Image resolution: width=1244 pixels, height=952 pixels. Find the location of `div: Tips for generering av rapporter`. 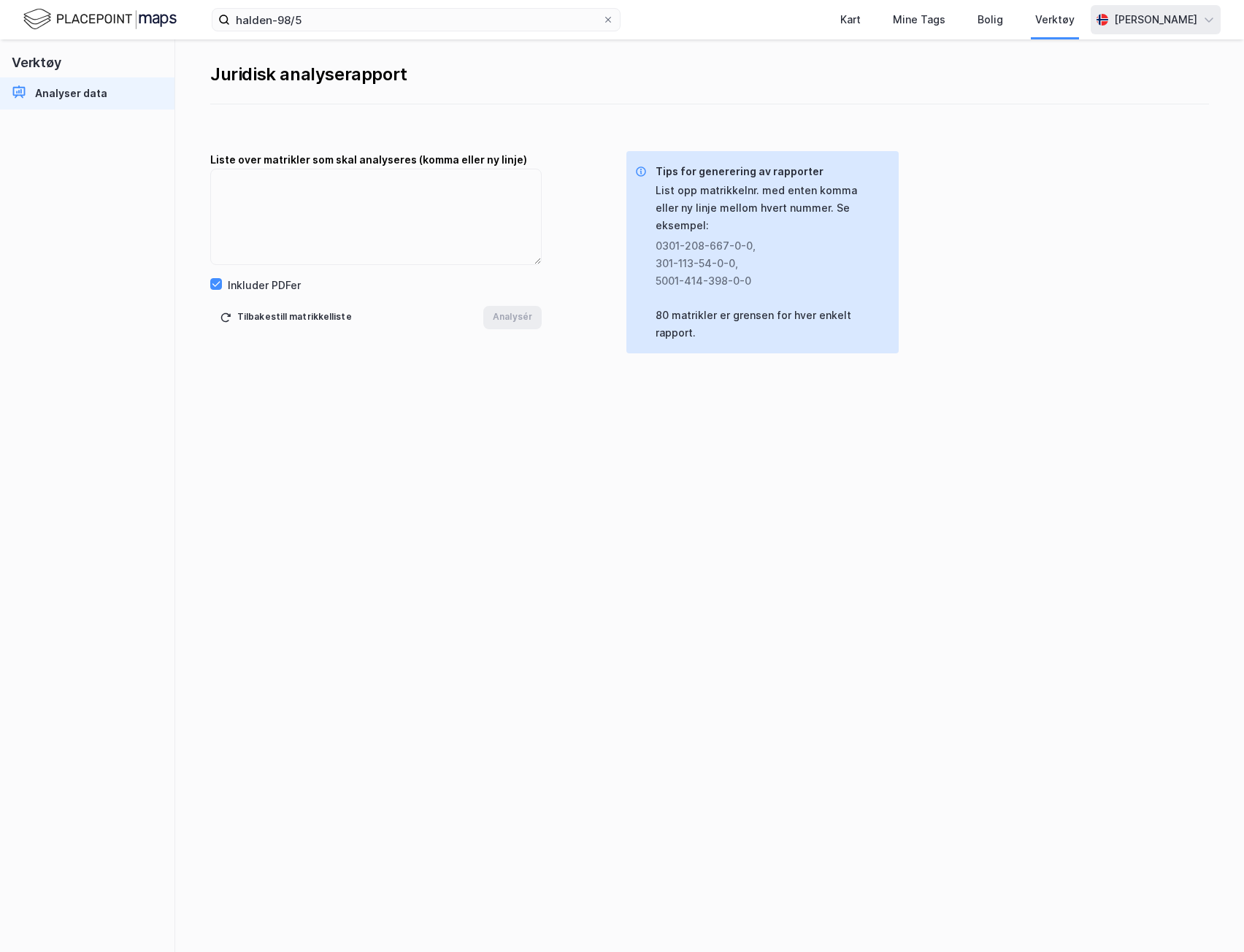

div: Tips for generering av rapporter is located at coordinates (771, 171).